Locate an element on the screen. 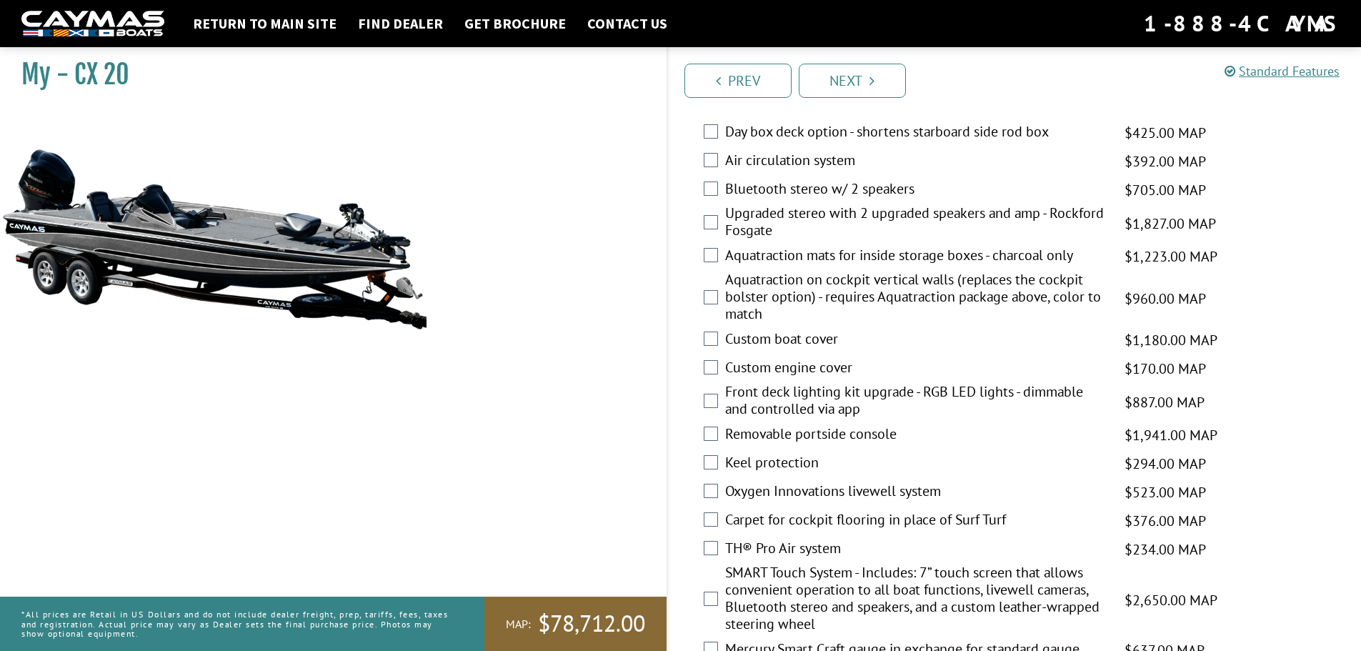 This screenshot has height=651, width=1361. span: $376.00 MAP is located at coordinates (1165, 521).